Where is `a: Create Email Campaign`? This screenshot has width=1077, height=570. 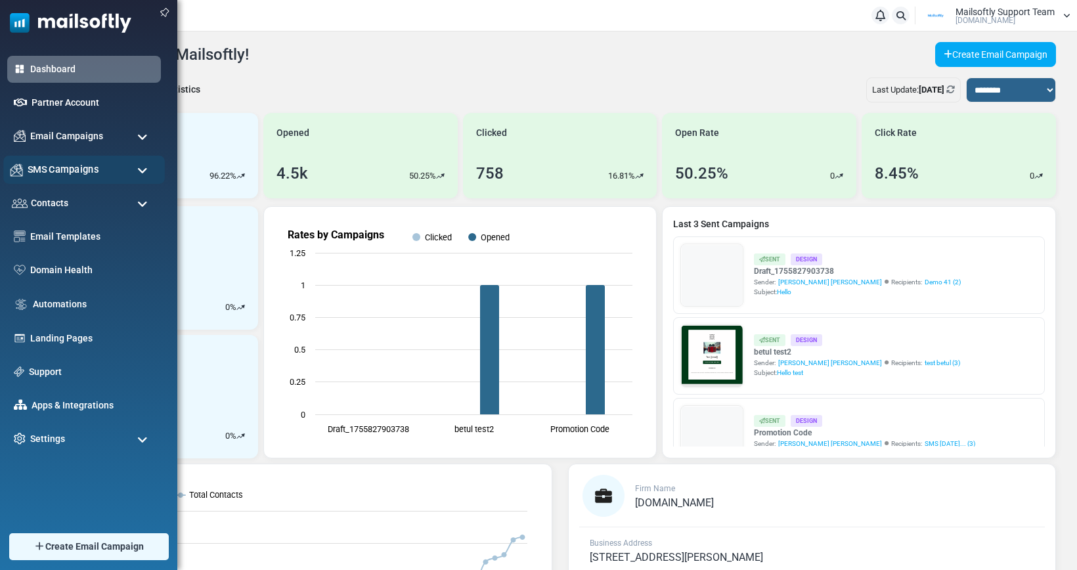
a: Create Email Campaign is located at coordinates (996, 55).